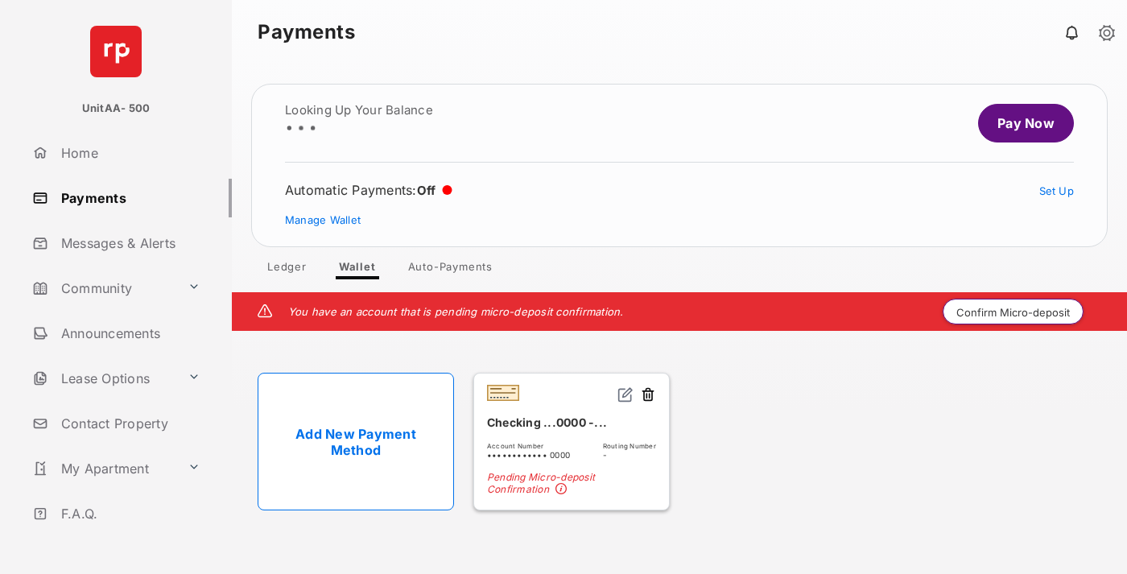 The width and height of the screenshot is (1127, 574). I want to click on p: UnitAA- 500, so click(116, 109).